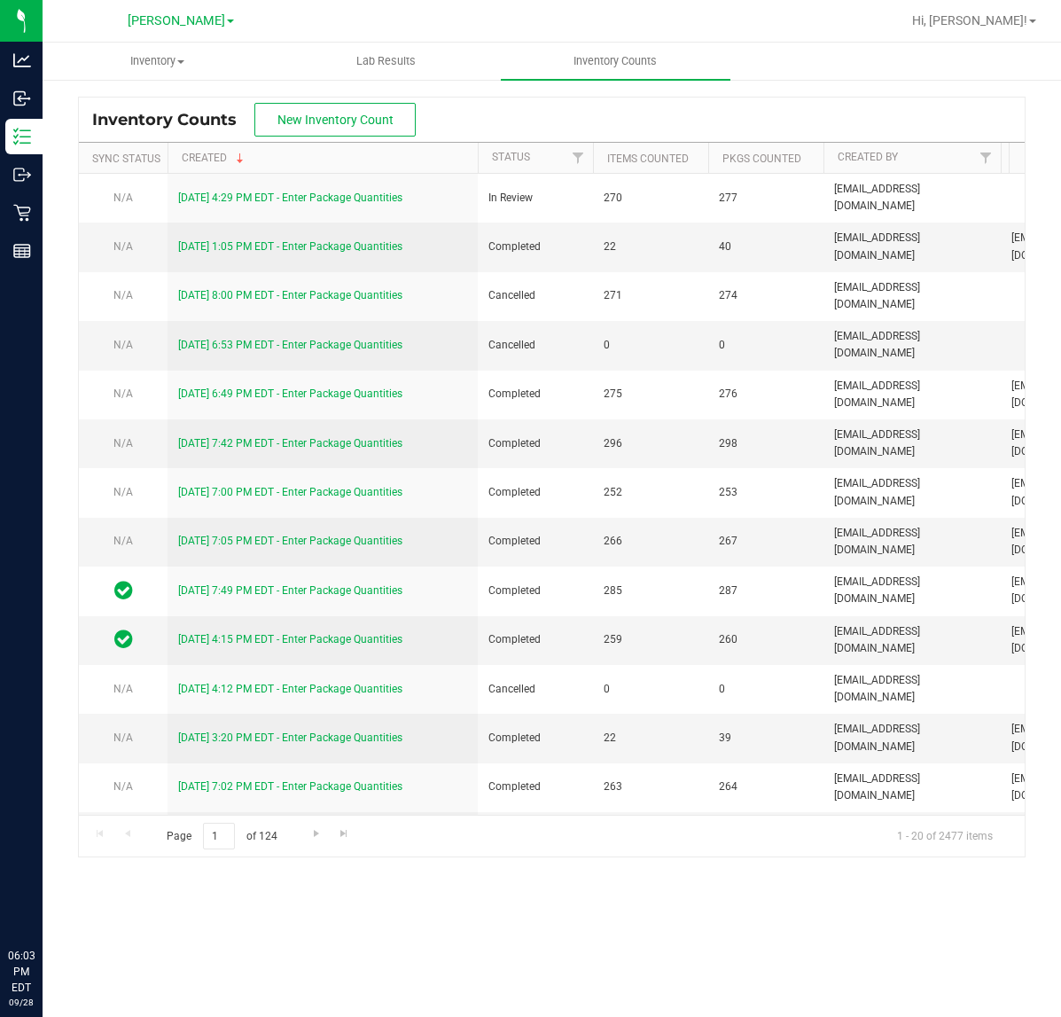  What do you see at coordinates (22, 98) in the screenshot?
I see `inline-svg: Inbound` at bounding box center [22, 98].